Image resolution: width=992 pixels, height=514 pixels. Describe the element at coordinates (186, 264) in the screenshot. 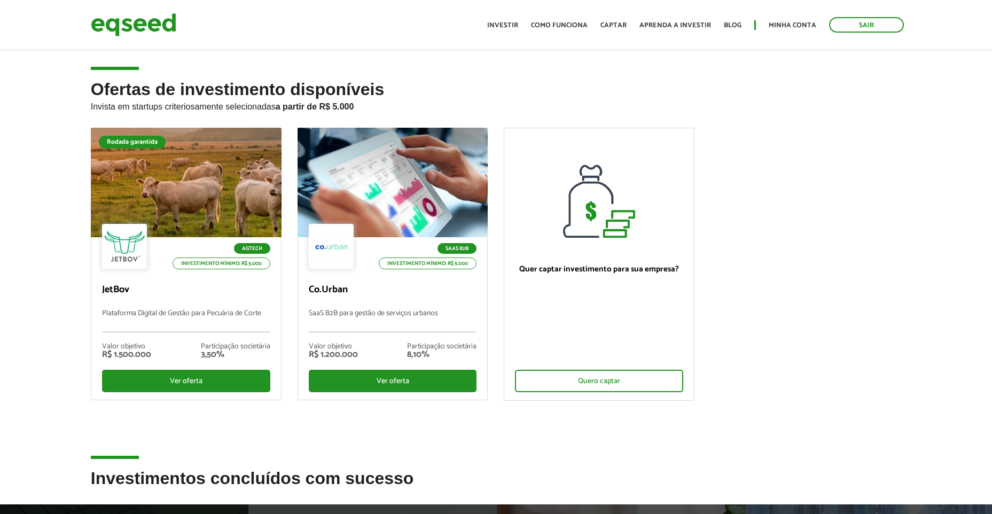

I see `a: Rodada garantida Agtech Investimento mínimo: R$ 5.000 JetBov Plataforma Digital de Gestão para Pe...` at that location.